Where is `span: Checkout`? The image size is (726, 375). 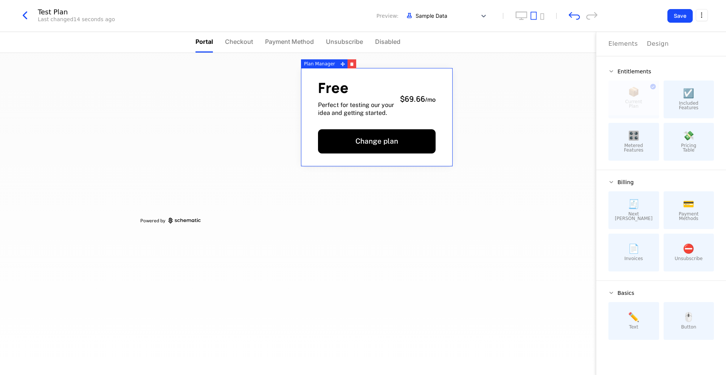 span: Checkout is located at coordinates (239, 42).